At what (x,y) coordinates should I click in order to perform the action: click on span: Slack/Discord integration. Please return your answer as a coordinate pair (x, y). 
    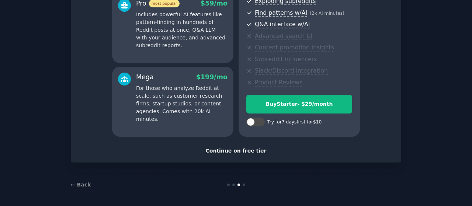
    Looking at the image, I should click on (291, 71).